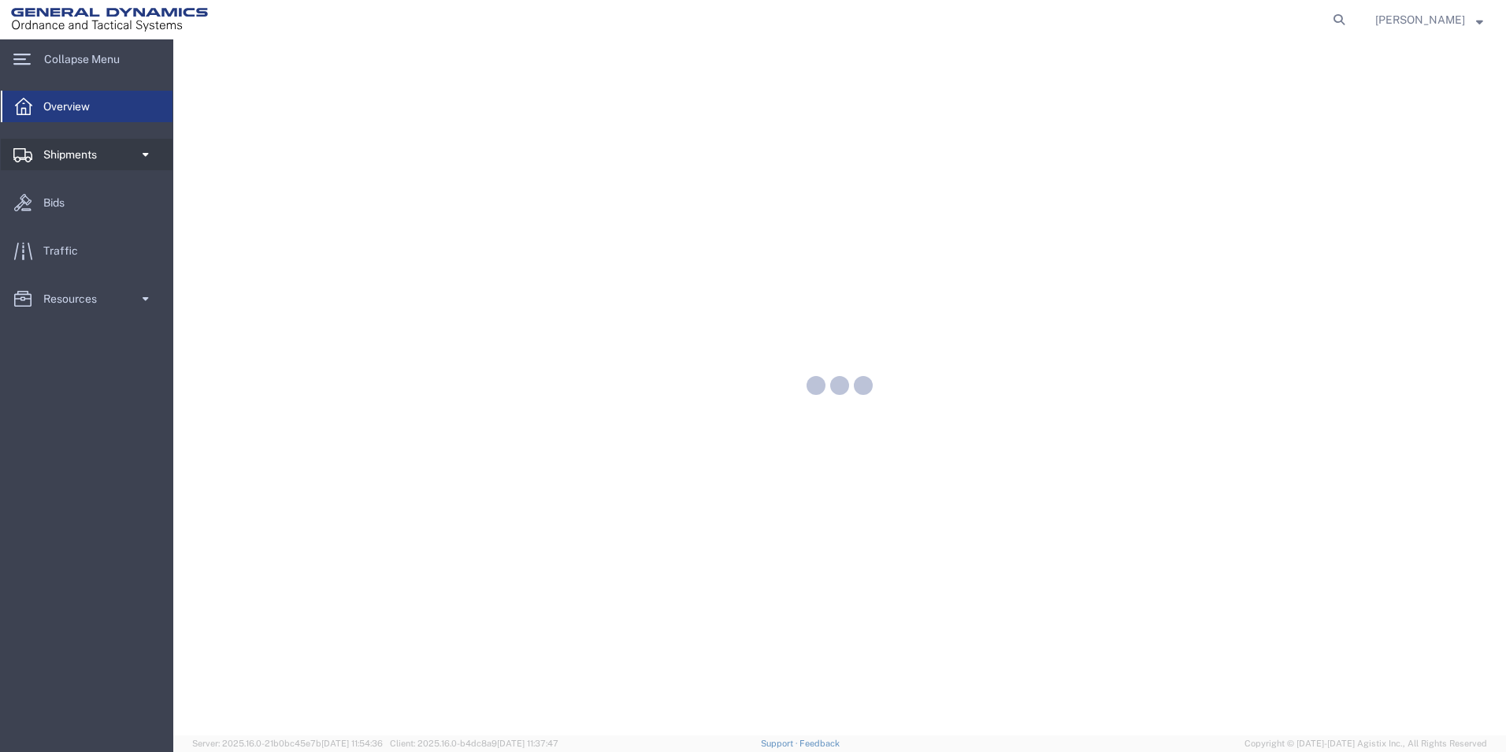 This screenshot has width=1506, height=752. I want to click on span: Server: 2025.16.0-21b0bc45e7b, so click(288, 743).